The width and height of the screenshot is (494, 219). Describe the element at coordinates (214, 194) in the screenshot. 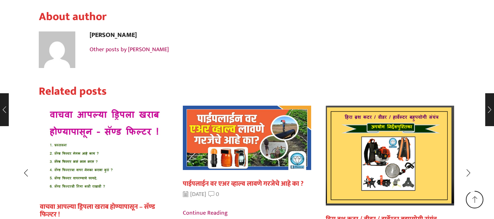

I see `a: 0` at that location.